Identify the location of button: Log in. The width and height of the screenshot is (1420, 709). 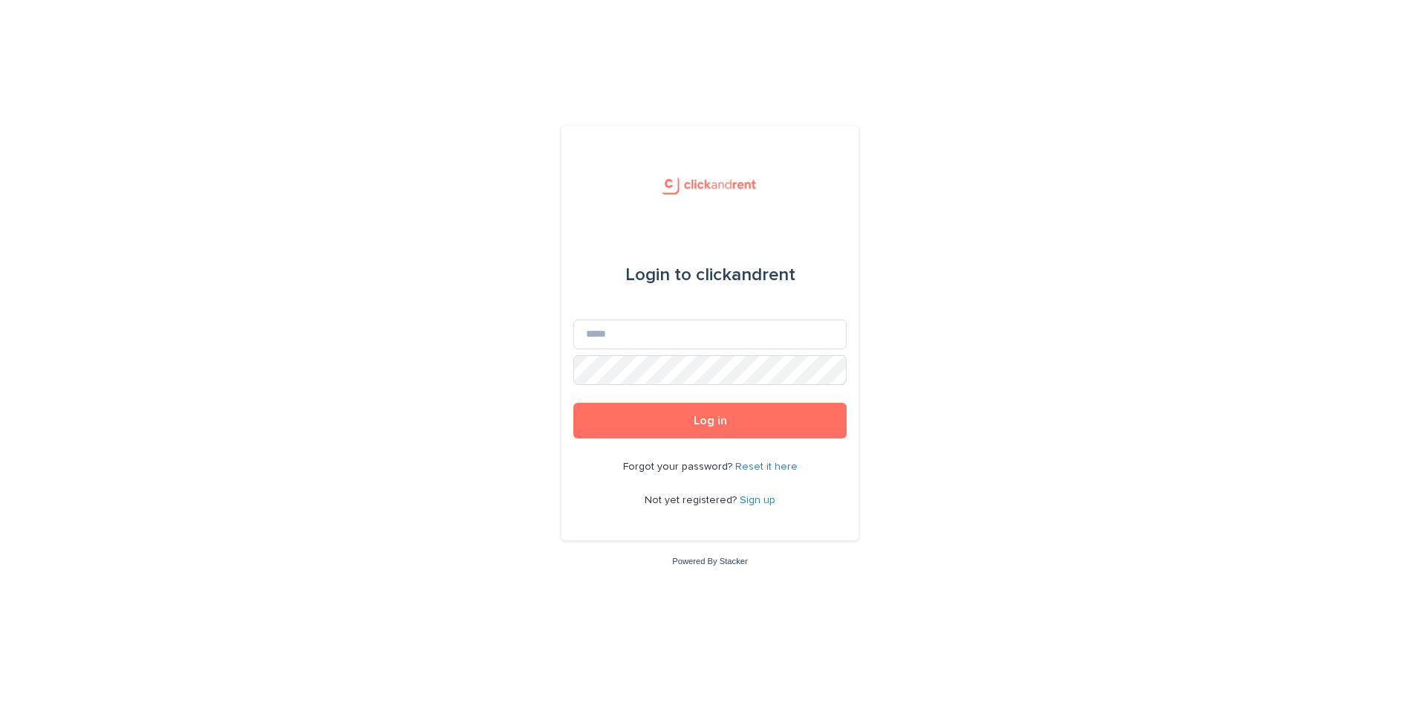
(710, 420).